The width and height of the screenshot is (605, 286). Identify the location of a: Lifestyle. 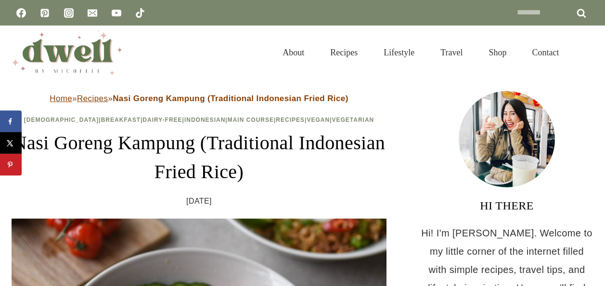
(399, 52).